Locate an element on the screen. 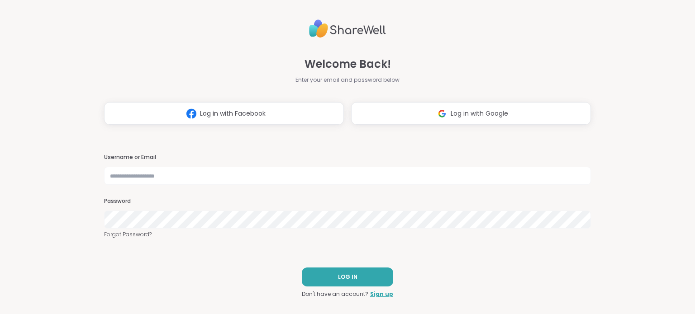  span: Welcome Back! is located at coordinates (347, 64).